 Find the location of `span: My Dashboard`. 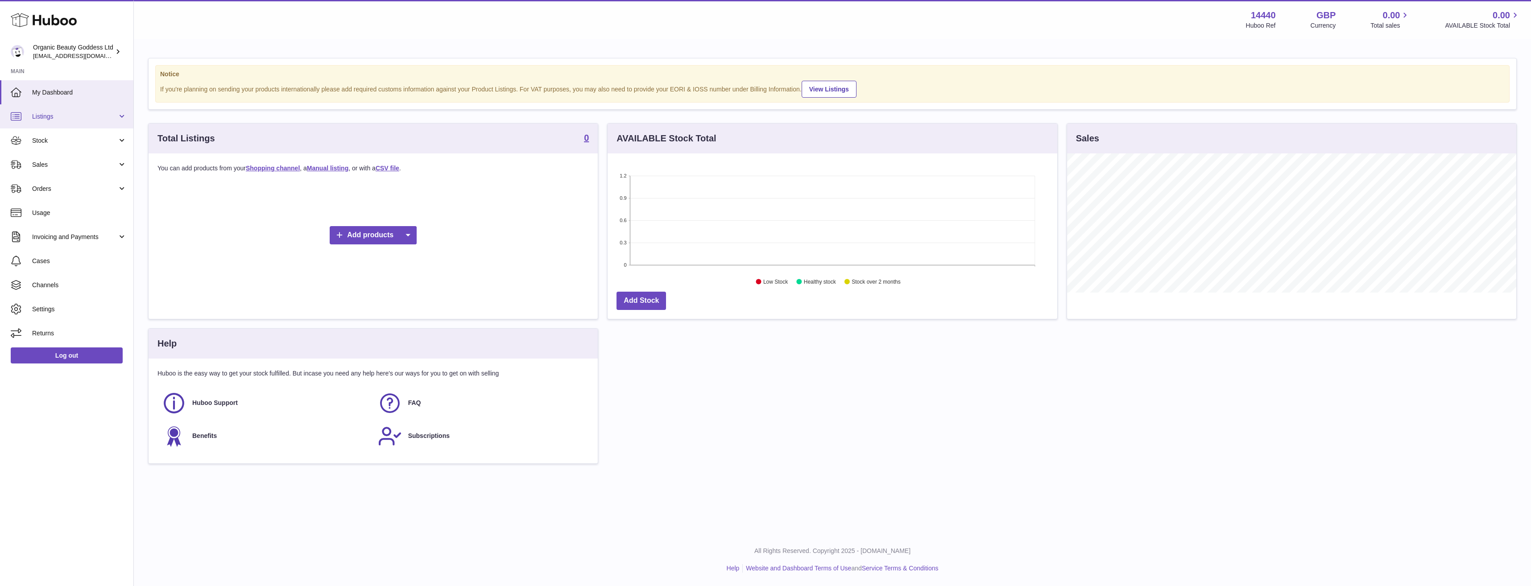

span: My Dashboard is located at coordinates (79, 92).